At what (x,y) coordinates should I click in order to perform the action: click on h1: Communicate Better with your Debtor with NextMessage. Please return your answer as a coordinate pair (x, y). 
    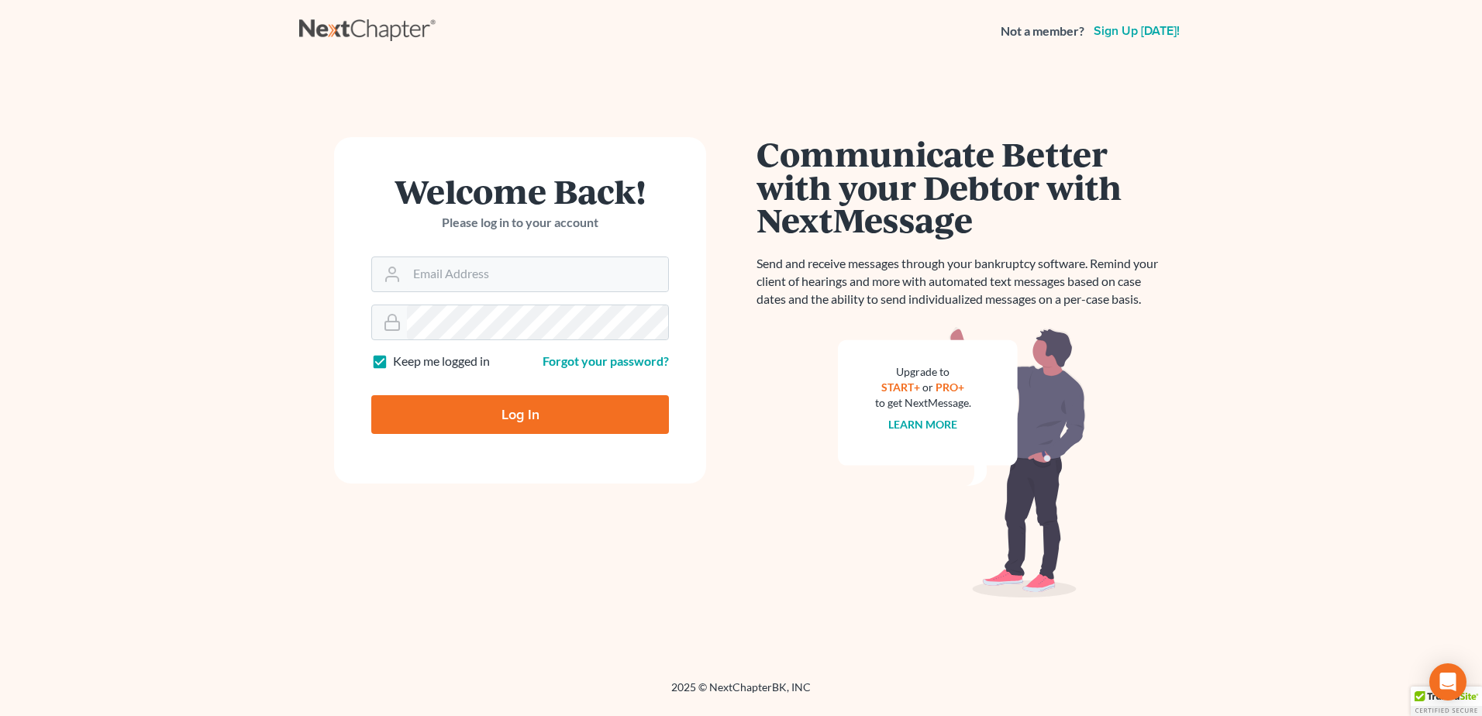
    Looking at the image, I should click on (962, 187).